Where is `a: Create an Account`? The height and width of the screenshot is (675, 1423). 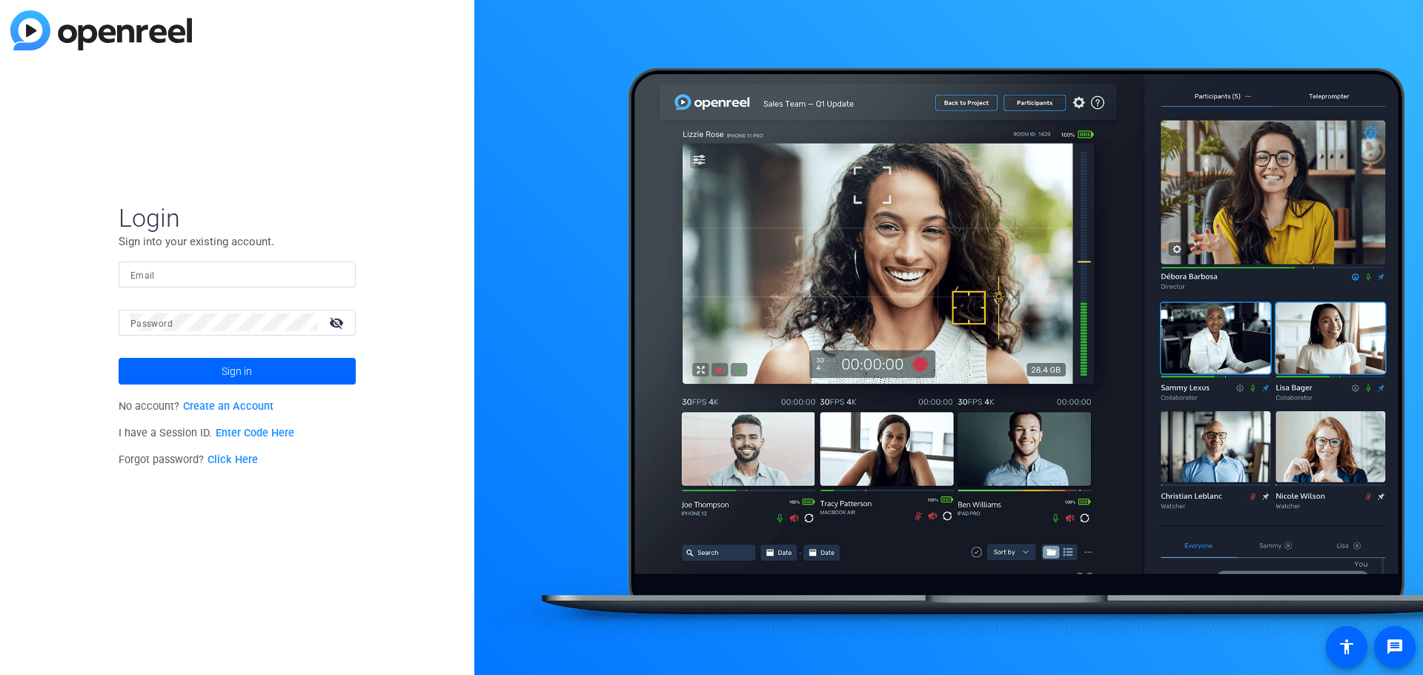
a: Create an Account is located at coordinates (228, 406).